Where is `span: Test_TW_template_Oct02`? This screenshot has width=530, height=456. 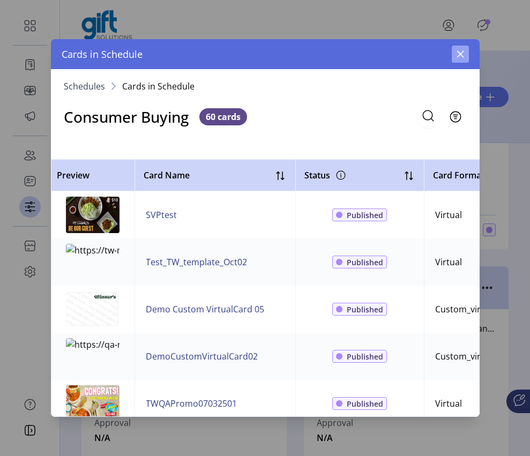 span: Test_TW_template_Oct02 is located at coordinates (196, 262).